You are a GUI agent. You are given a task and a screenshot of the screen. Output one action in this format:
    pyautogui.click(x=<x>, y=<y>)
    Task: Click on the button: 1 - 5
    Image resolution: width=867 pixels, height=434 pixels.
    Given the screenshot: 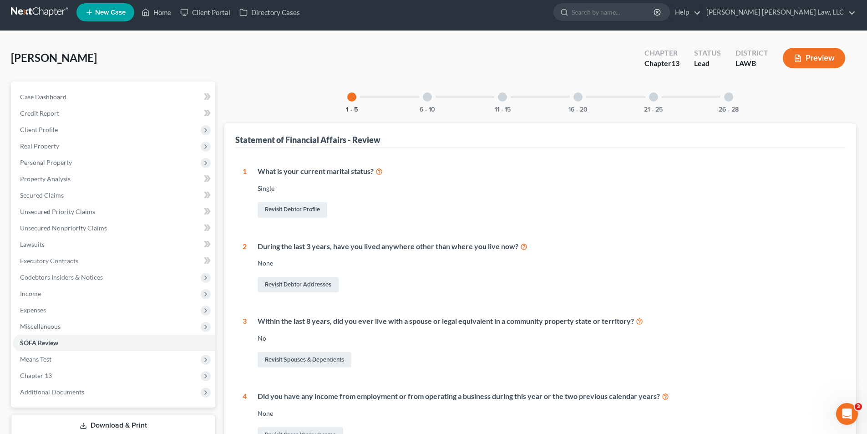 What is the action you would take?
    pyautogui.click(x=352, y=110)
    